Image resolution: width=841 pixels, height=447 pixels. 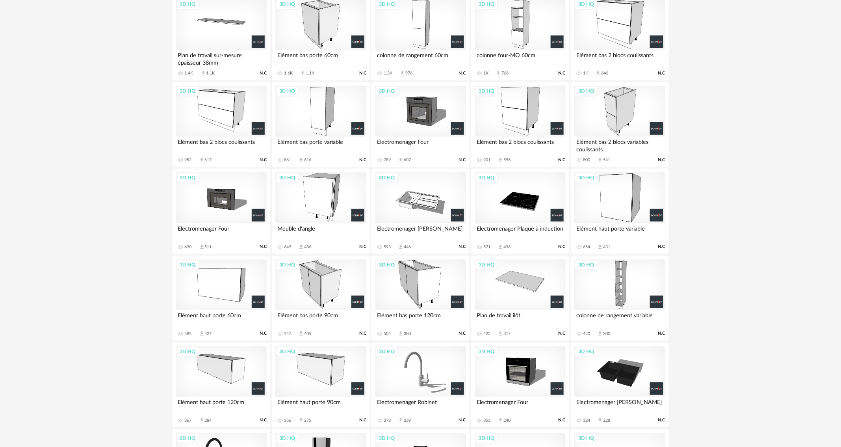 I want to click on div: 541, so click(x=607, y=160).